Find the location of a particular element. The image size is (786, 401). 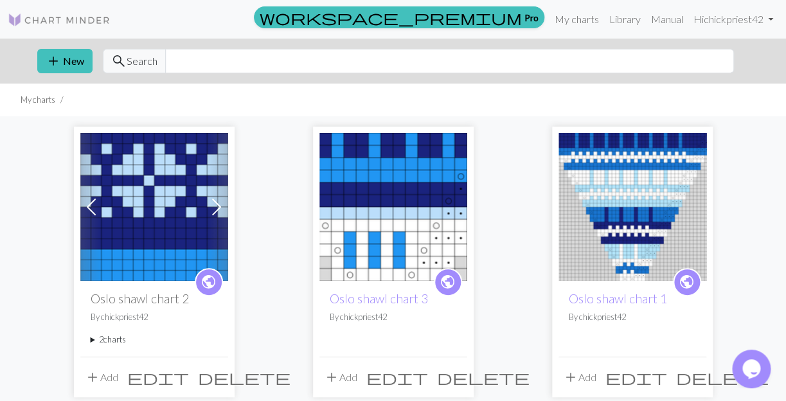

a: My charts is located at coordinates (576, 19).